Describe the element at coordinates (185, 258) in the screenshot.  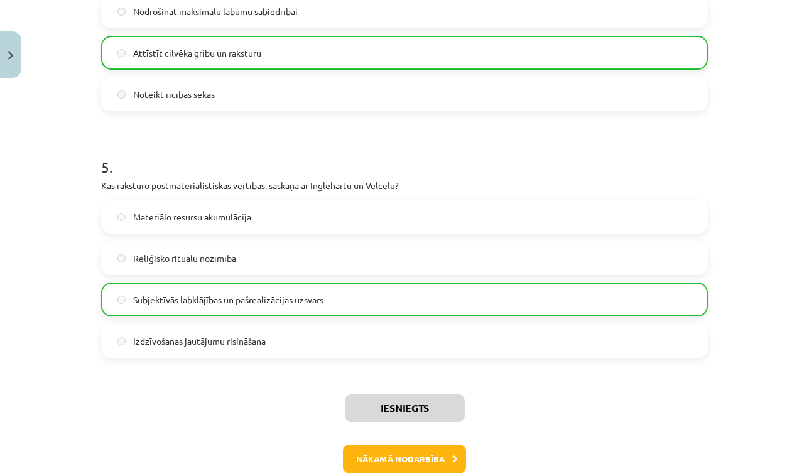
I see `span: Reliģisko rituālu nozīmība` at that location.